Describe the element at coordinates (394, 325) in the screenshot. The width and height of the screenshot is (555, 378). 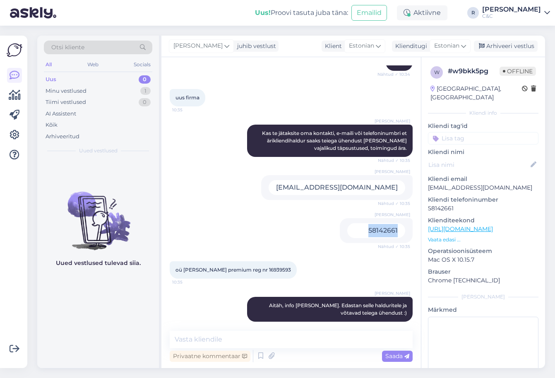
I see `span: 10:37` at that location.